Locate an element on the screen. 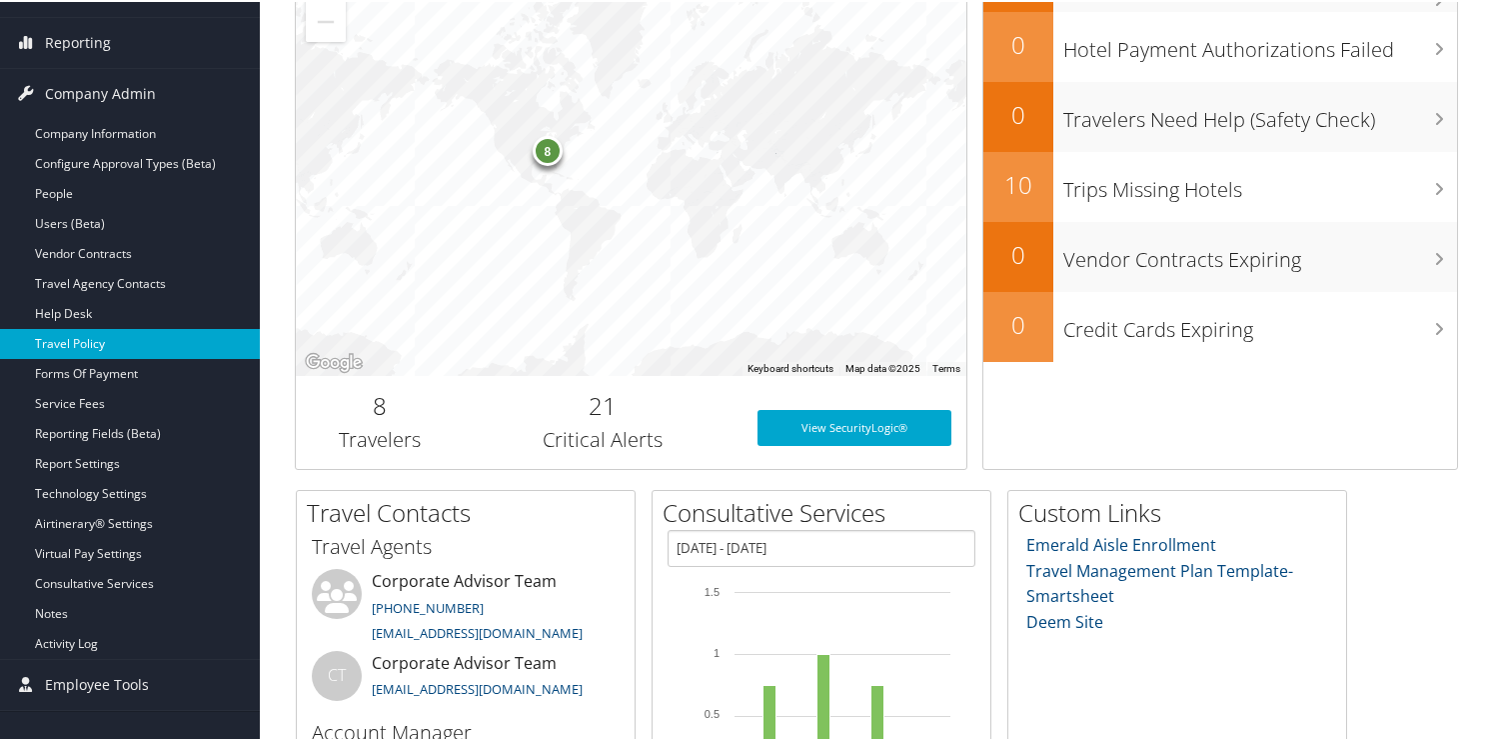 This screenshot has width=1485, height=740. a: 0Hotel Payment Authorizations Failed is located at coordinates (1221, 45).